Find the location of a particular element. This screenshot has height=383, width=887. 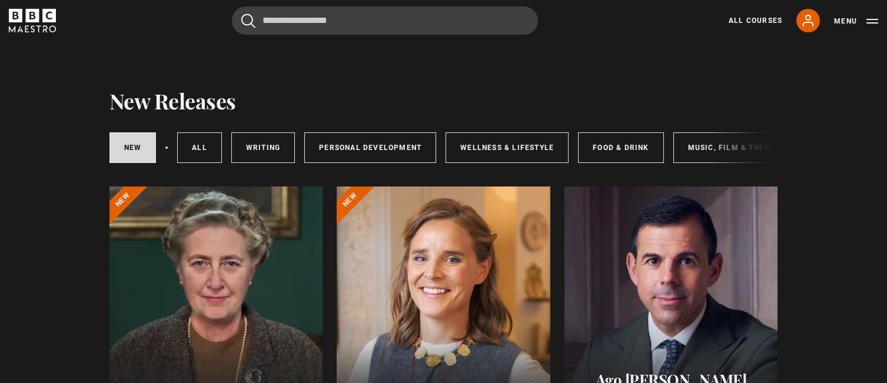

h1: New Releases is located at coordinates (172, 101).